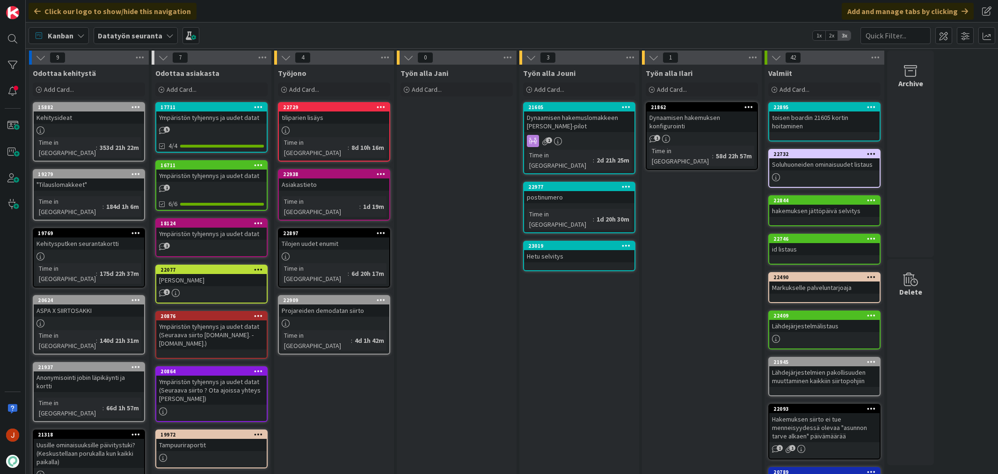  What do you see at coordinates (368, 147) in the screenshot?
I see `div: 8d 10h 16m` at bounding box center [368, 147].